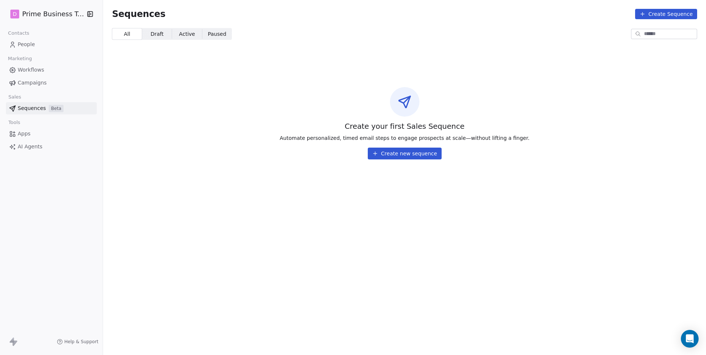 This screenshot has width=706, height=355. What do you see at coordinates (14, 123) in the screenshot?
I see `span: Tools` at bounding box center [14, 123].